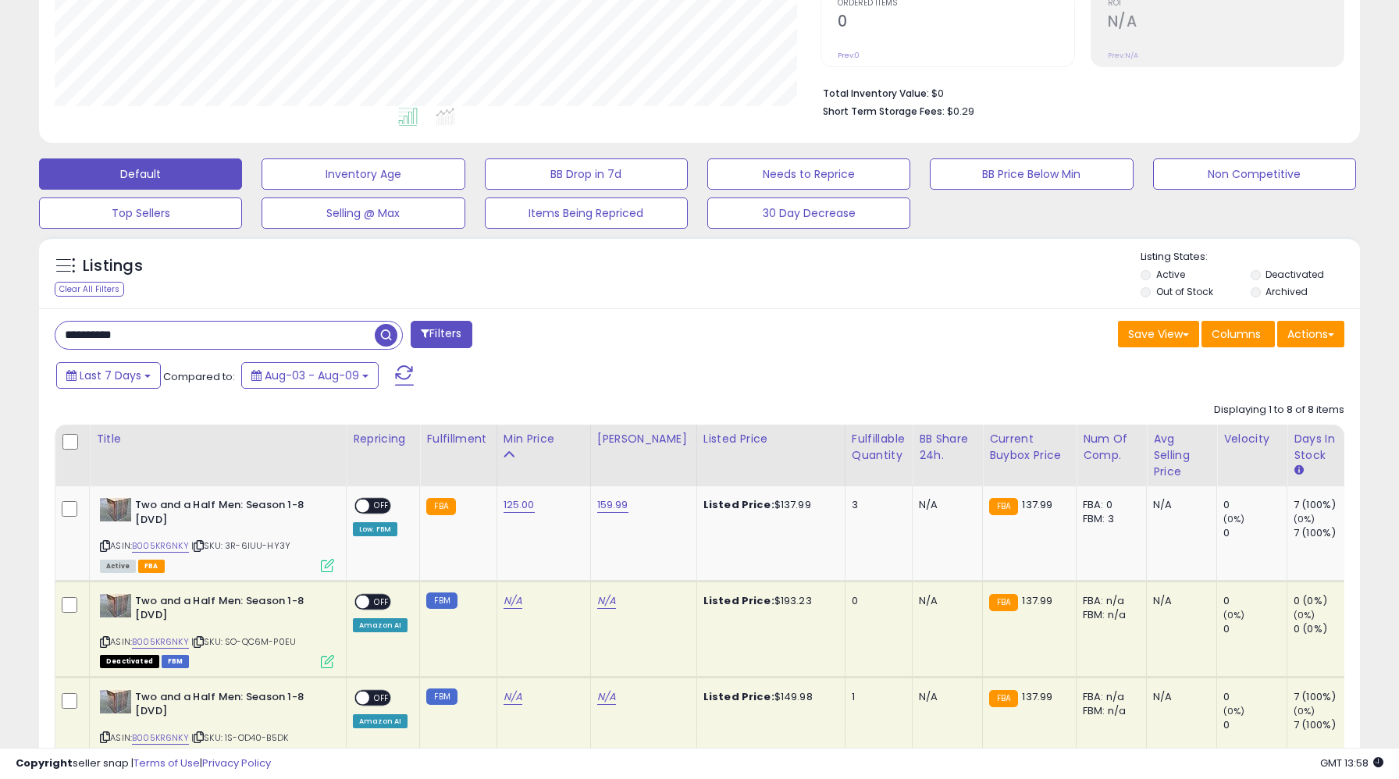 The height and width of the screenshot is (779, 1399). Describe the element at coordinates (1295, 274) in the screenshot. I see `label: Deactivated` at that location.